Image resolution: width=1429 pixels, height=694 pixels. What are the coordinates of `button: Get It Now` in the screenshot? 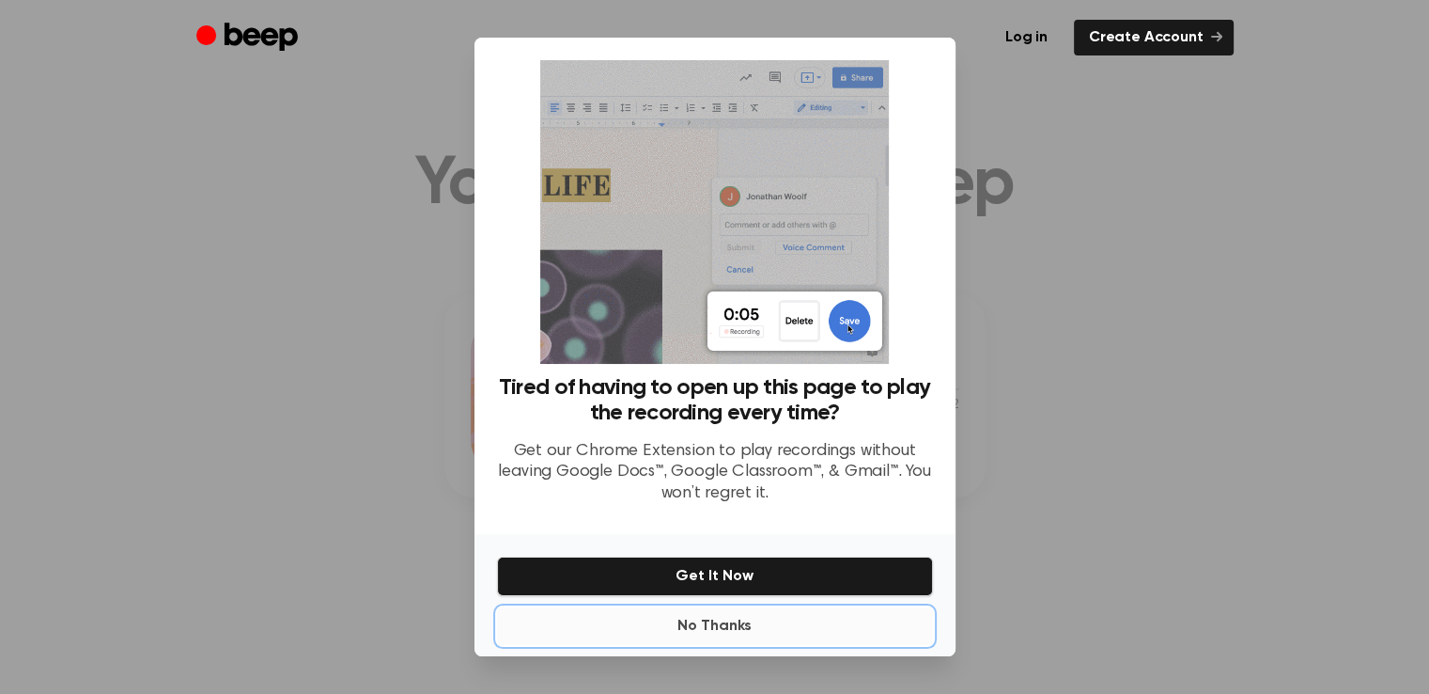 It's located at (715, 576).